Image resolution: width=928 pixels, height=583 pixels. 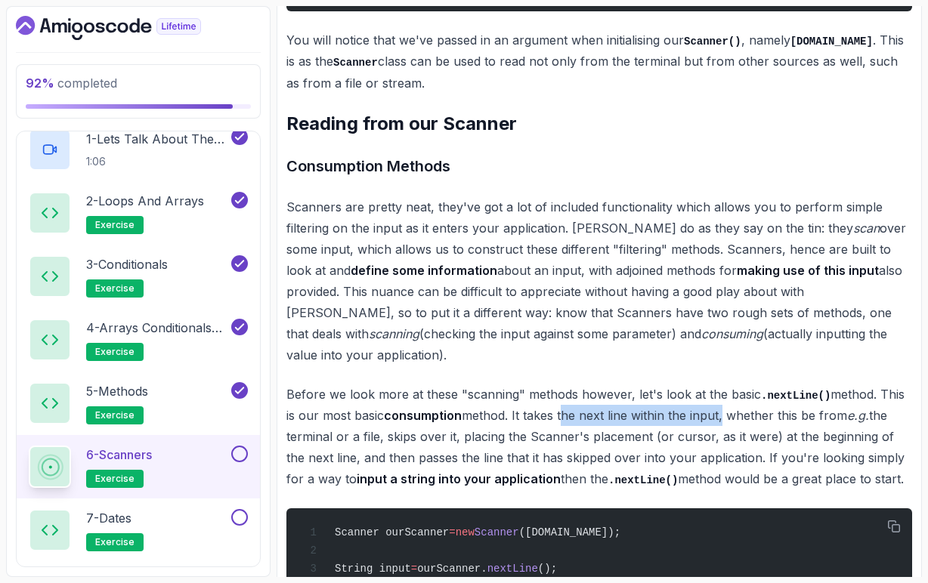 What do you see at coordinates (40, 83) in the screenshot?
I see `span: 92 %` at bounding box center [40, 83].